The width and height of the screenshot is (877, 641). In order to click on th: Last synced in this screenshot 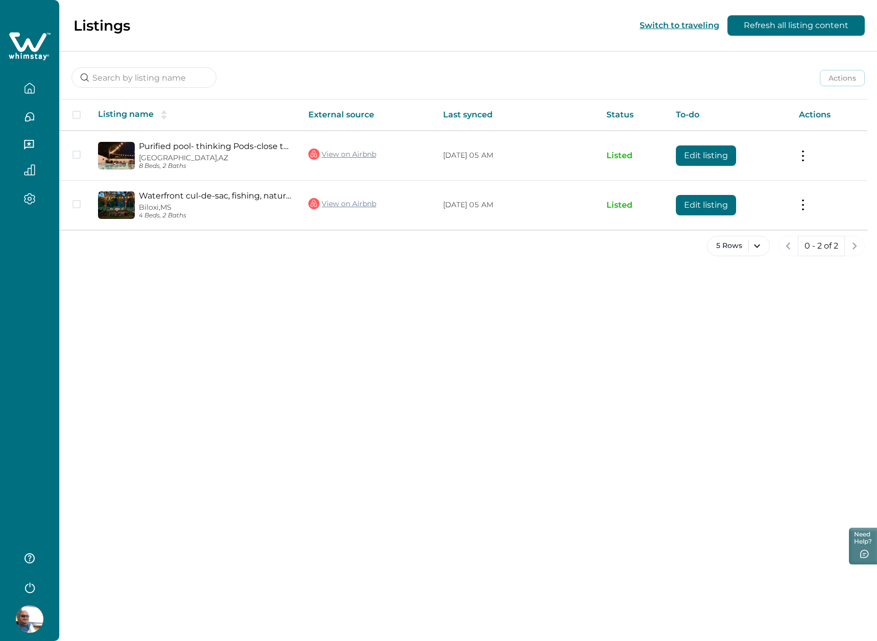, I will do `click(516, 115)`.